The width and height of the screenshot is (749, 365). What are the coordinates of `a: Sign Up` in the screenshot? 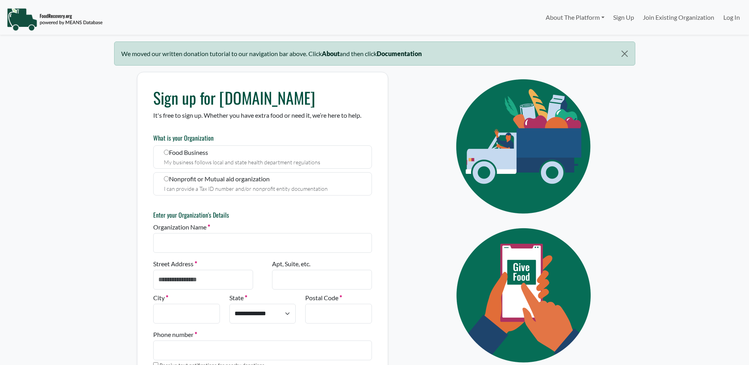 It's located at (624, 17).